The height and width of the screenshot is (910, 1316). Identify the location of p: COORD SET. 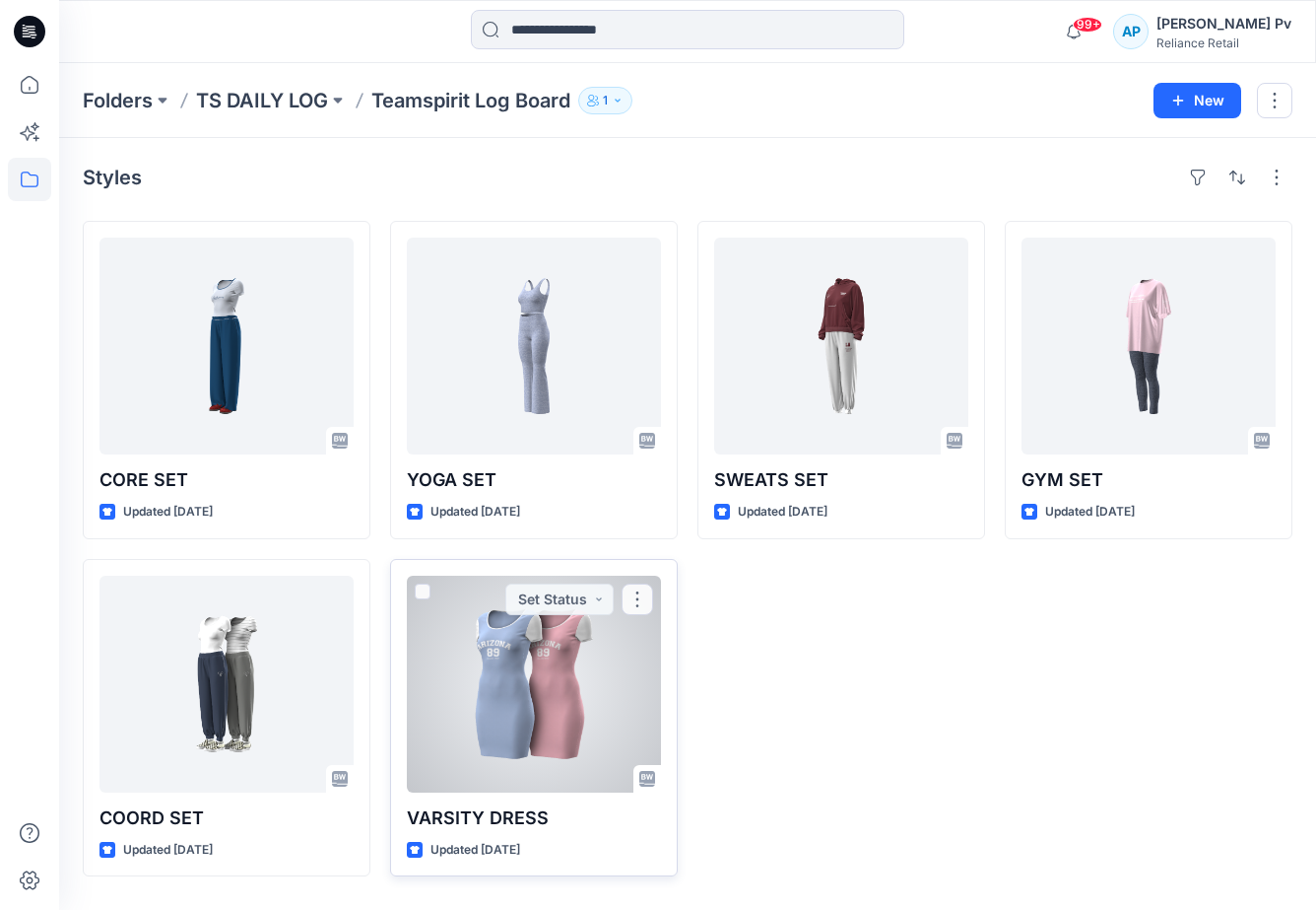
(227, 818).